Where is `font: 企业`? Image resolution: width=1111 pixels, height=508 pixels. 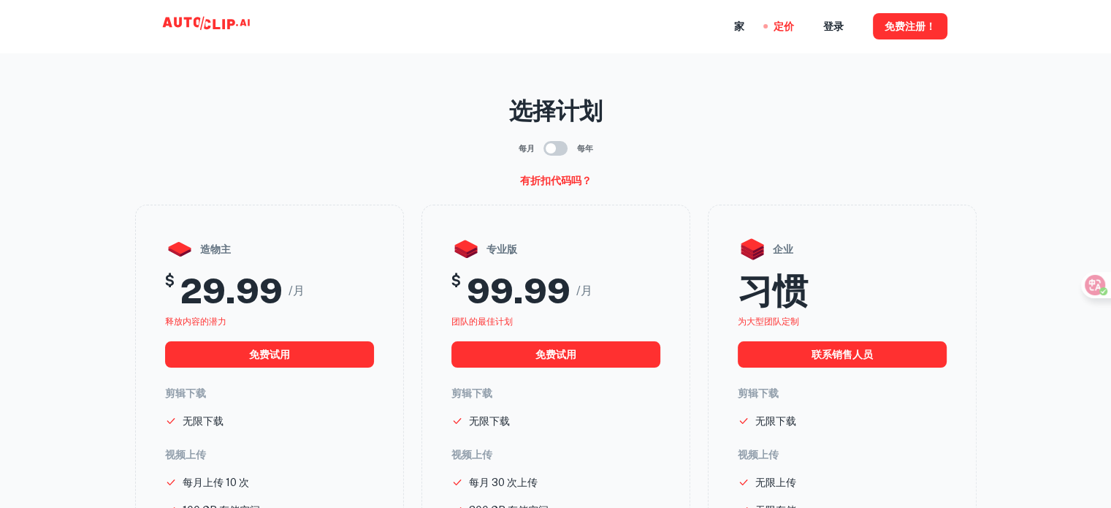 font: 企业 is located at coordinates (783, 249).